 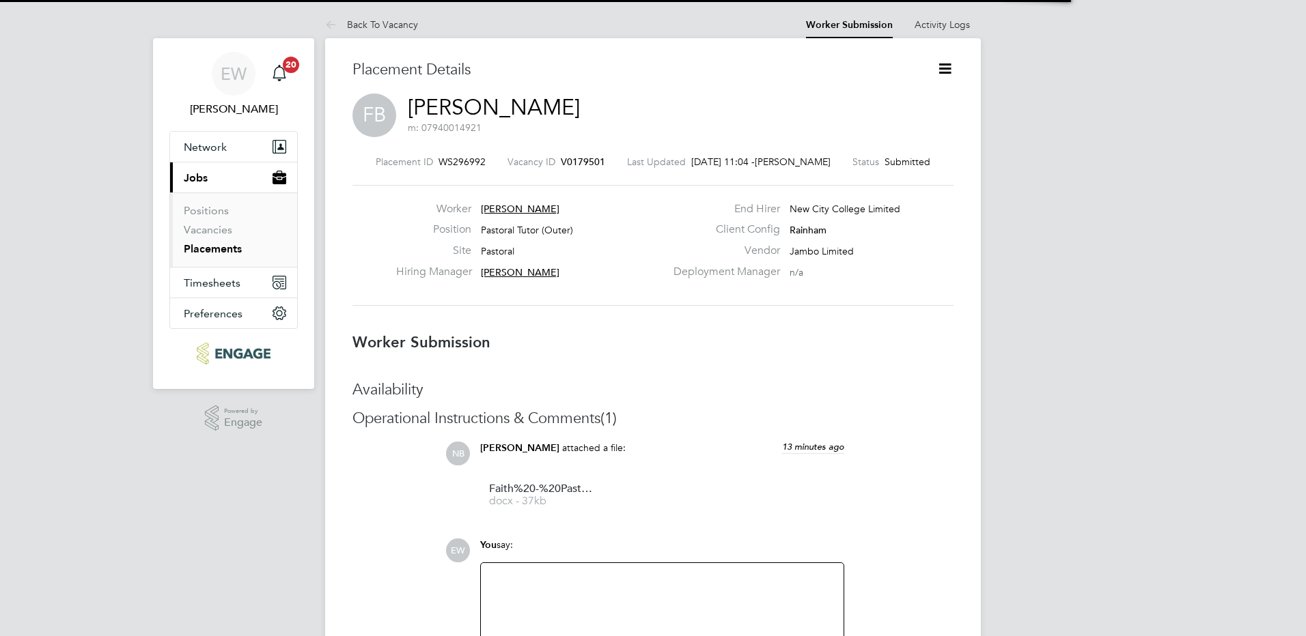 I want to click on img: ncclondon-logo-retina.png, so click(x=233, y=354).